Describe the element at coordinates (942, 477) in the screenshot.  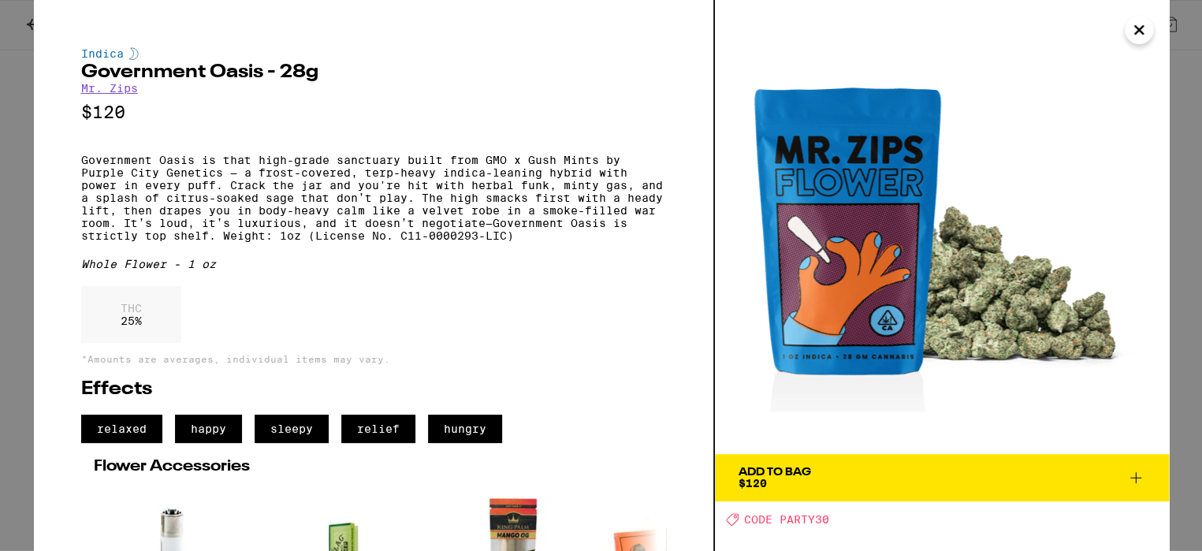
I see `button: Add To Bag$120` at that location.